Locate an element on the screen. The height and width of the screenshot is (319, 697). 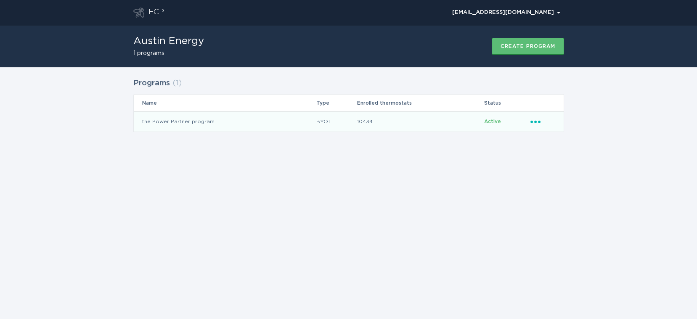
button: Go to dashboard is located at coordinates (139, 13).